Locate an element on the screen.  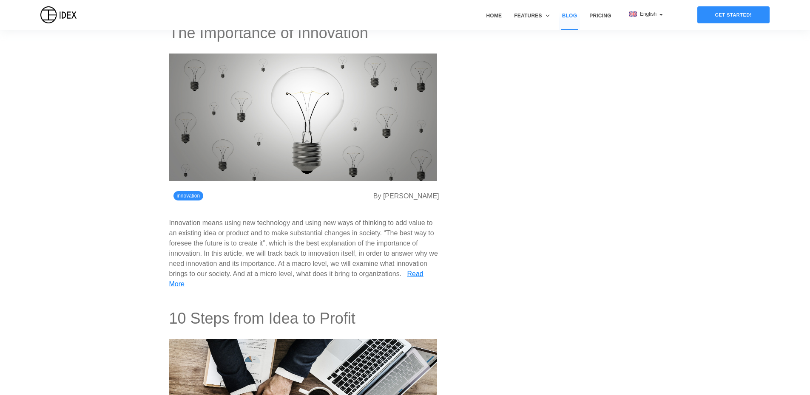
img: IDEX Logo is located at coordinates (58, 15).